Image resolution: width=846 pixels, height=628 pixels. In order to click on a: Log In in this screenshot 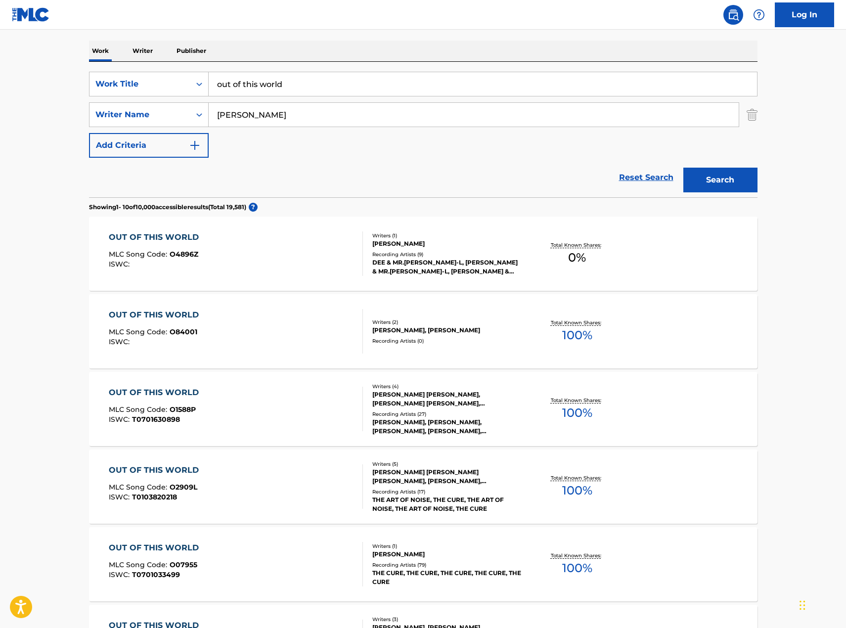, I will do `click(804, 15)`.